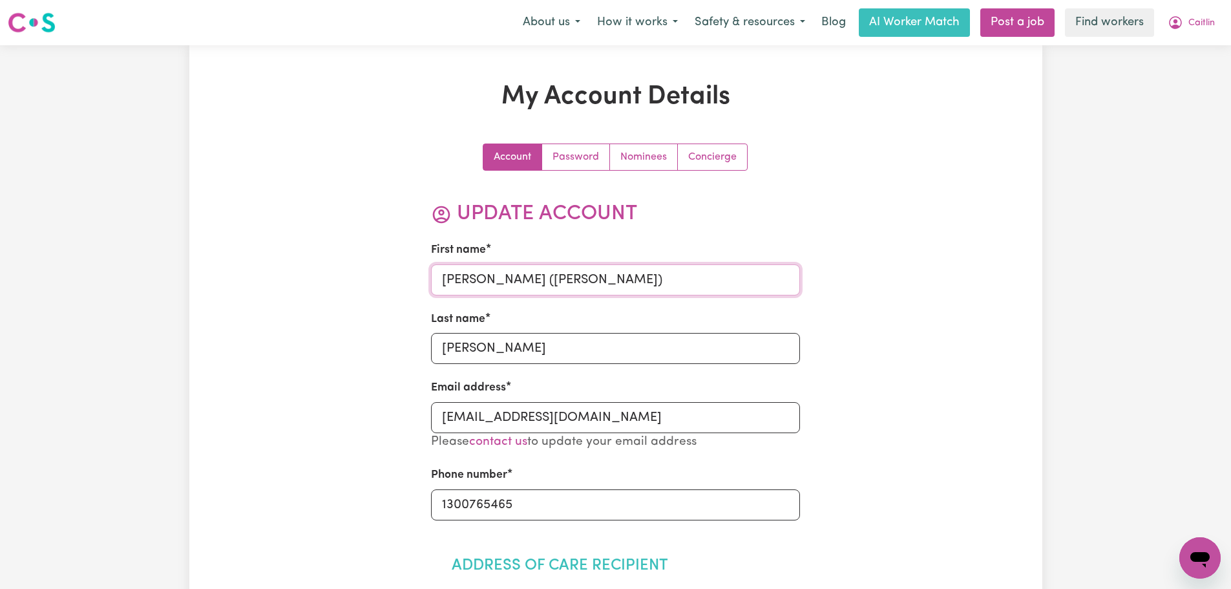 The image size is (1231, 589). I want to click on input: e.g. Childs, so click(615, 348).